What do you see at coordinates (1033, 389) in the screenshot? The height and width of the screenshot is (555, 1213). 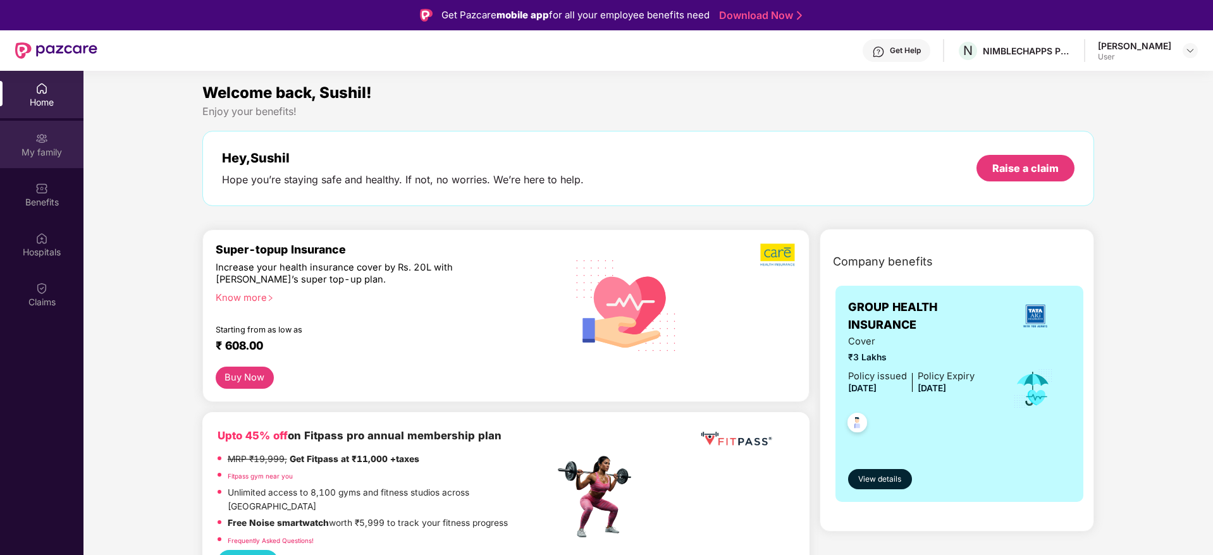 I see `img: icon` at bounding box center [1033, 389].